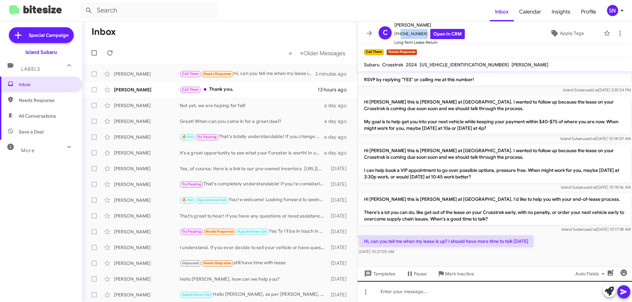  I want to click on input: Search, so click(149, 11).